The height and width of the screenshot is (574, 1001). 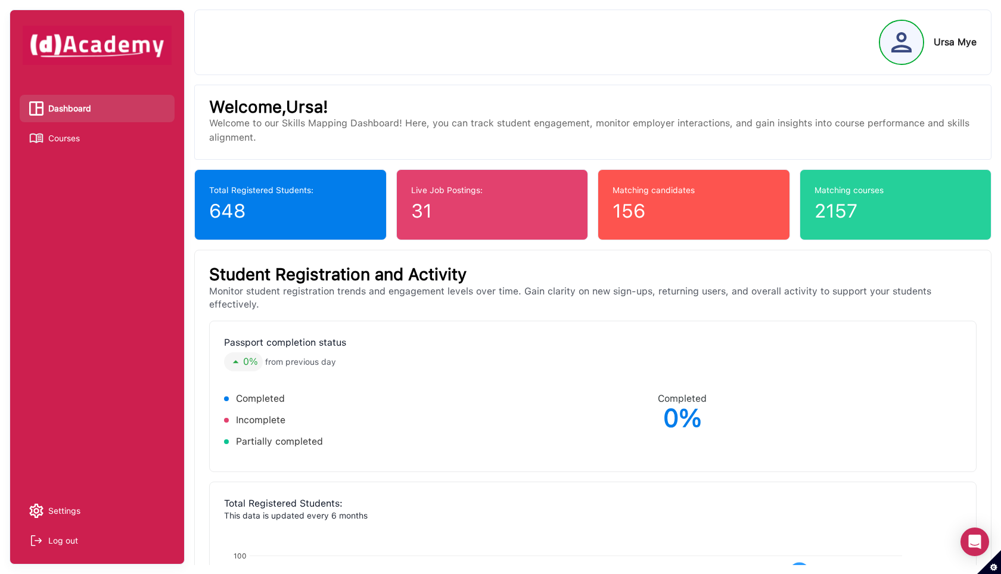 I want to click on div: Ursa Mye, so click(x=955, y=42).